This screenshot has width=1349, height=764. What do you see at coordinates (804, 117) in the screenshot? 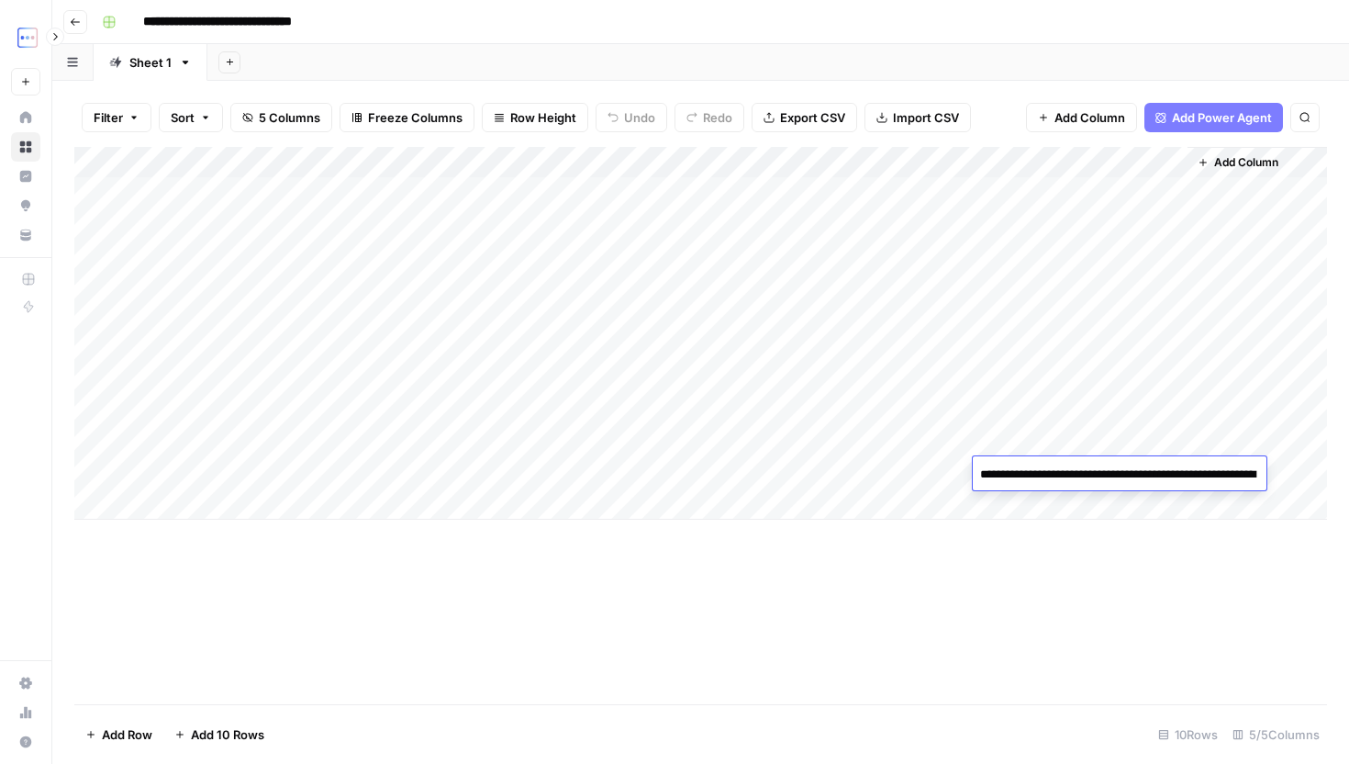
I see `button: Export CSV` at bounding box center [804, 117].